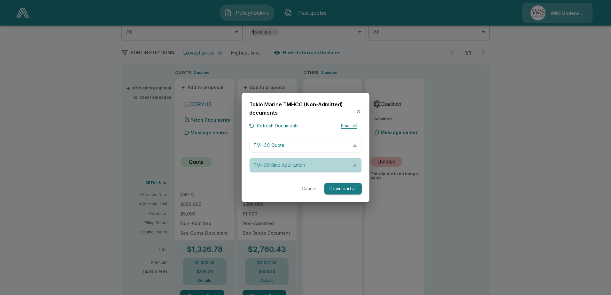 Image resolution: width=611 pixels, height=295 pixels. What do you see at coordinates (305, 145) in the screenshot?
I see `button: TMHCC Quote` at bounding box center [305, 145].